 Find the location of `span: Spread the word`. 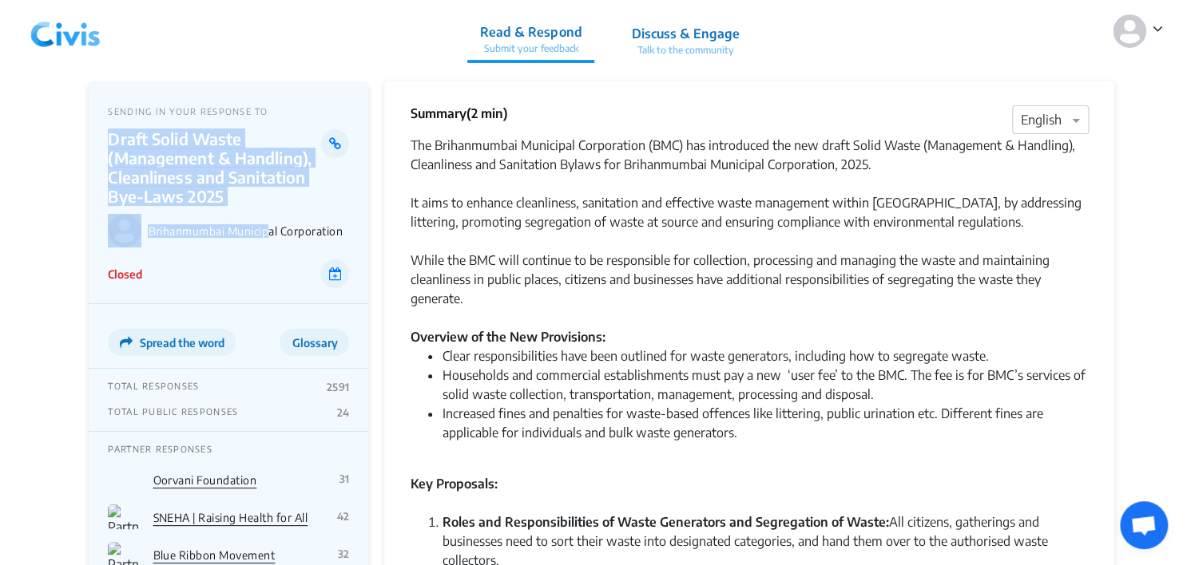

span: Spread the word is located at coordinates (181, 343).